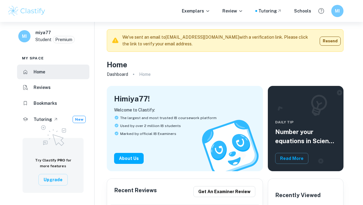  What do you see at coordinates (270, 11) in the screenshot?
I see `div: Tutoring` at bounding box center [270, 11].